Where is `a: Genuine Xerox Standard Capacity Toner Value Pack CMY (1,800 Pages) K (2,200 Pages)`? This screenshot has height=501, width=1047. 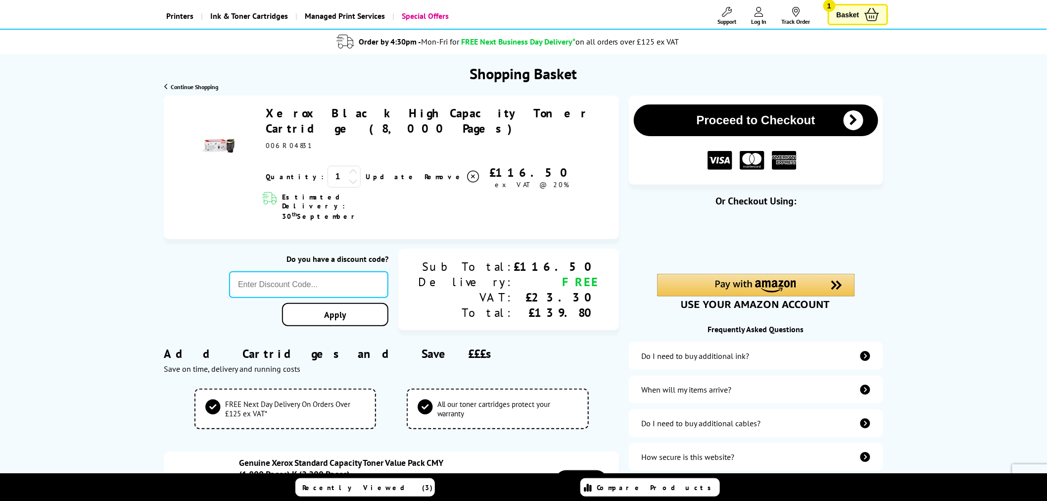 a: Genuine Xerox Standard Capacity Toner Value Pack CMY (1,800 Pages) K (2,200 Pages) is located at coordinates (341, 468).